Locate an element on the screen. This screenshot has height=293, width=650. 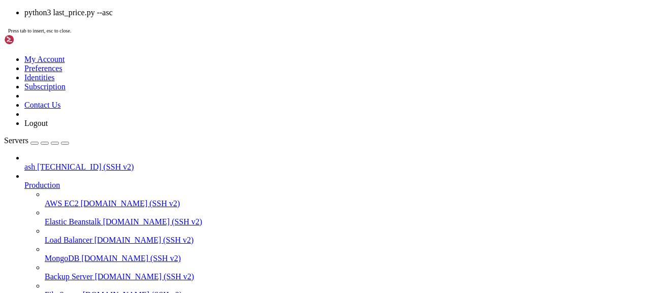
span: MongoDB is located at coordinates (62, 258).